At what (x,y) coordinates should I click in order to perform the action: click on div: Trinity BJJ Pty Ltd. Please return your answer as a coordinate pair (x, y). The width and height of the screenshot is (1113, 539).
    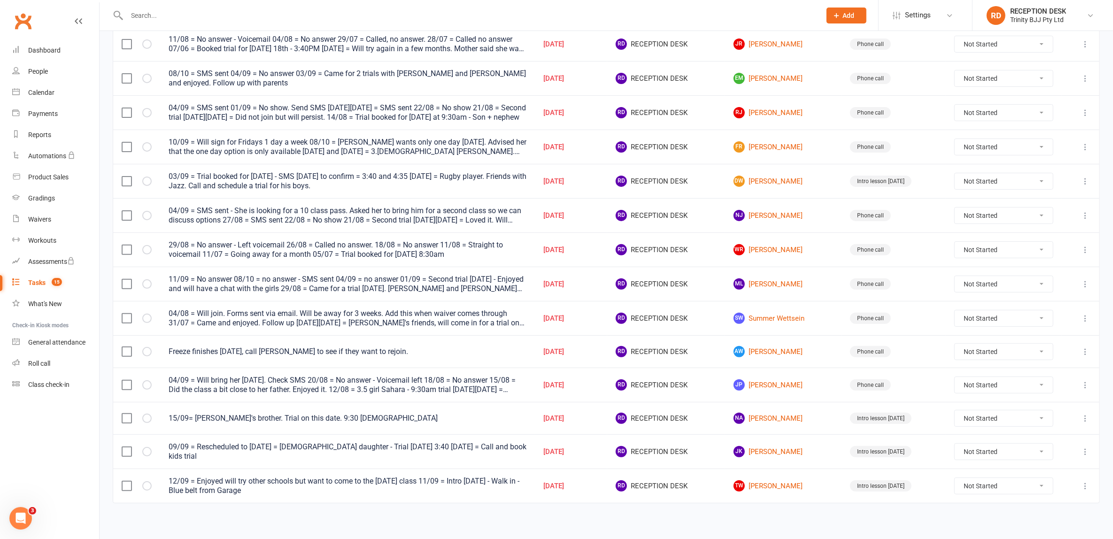
    Looking at the image, I should click on (1038, 20).